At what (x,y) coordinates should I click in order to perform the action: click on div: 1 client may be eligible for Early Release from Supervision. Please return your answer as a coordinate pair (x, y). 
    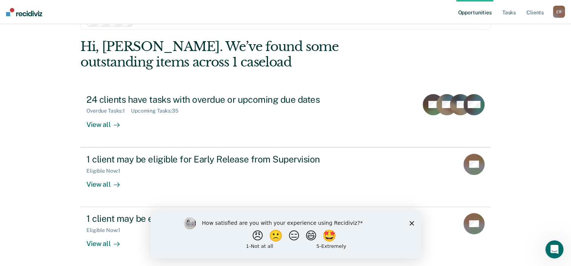
    Looking at the image, I should click on (219, 159).